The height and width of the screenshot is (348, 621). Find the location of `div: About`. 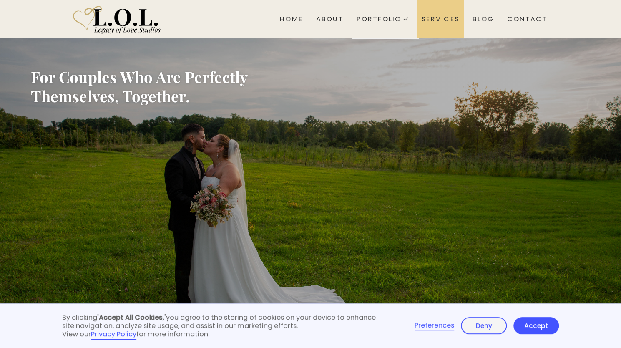

div: About is located at coordinates (329, 19).